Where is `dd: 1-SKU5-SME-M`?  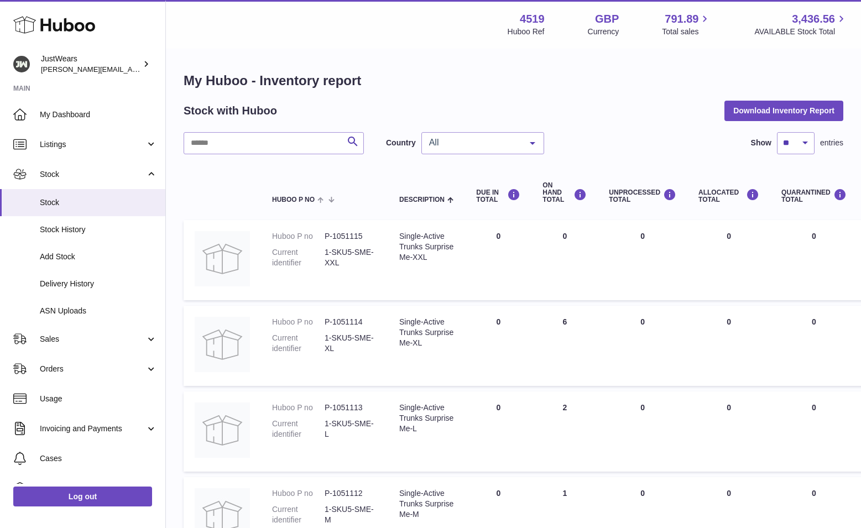
dd: 1-SKU5-SME-M is located at coordinates (351, 515).